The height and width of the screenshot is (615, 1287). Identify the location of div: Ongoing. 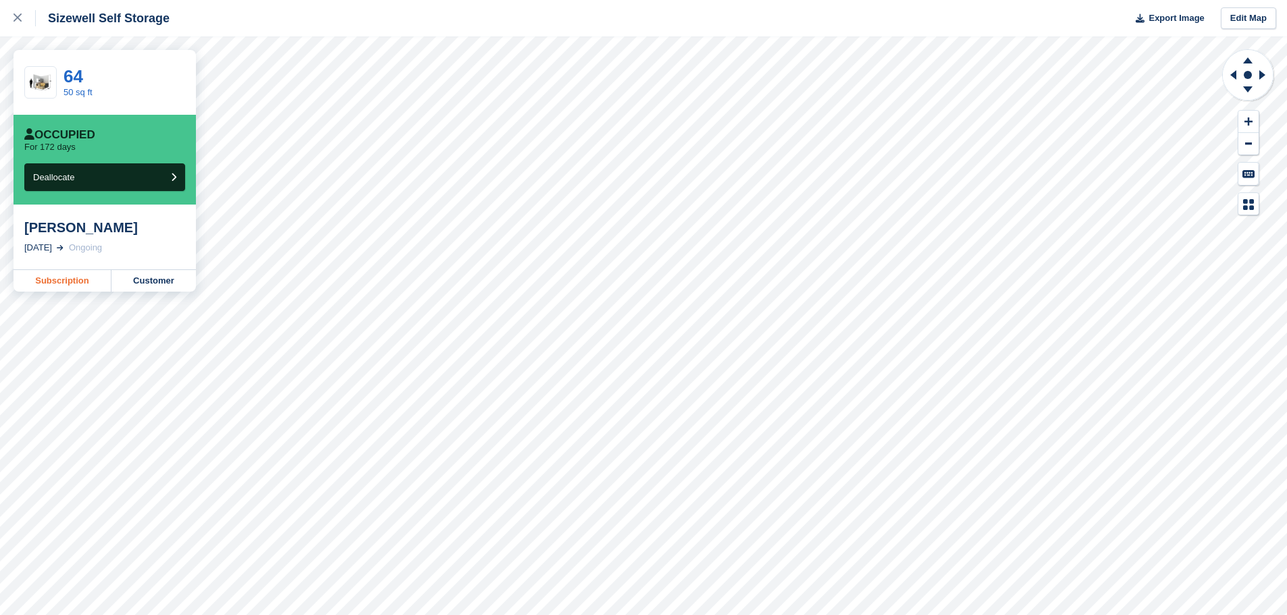
(85, 248).